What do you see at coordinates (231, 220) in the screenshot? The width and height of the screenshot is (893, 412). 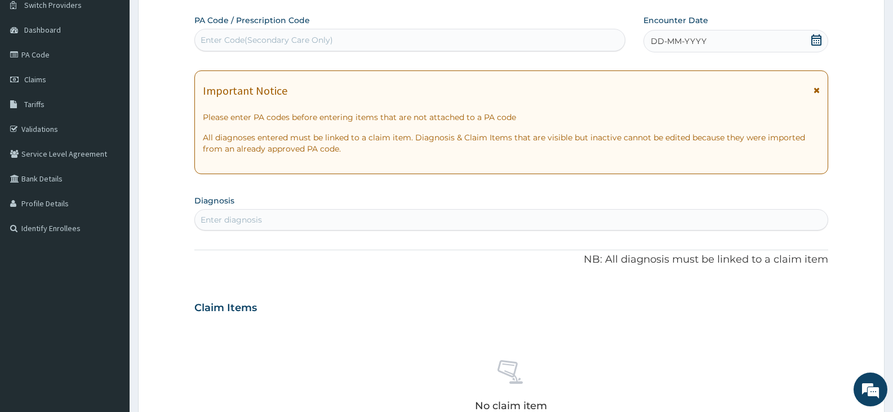 I see `div: Enter diagnosis` at bounding box center [231, 220].